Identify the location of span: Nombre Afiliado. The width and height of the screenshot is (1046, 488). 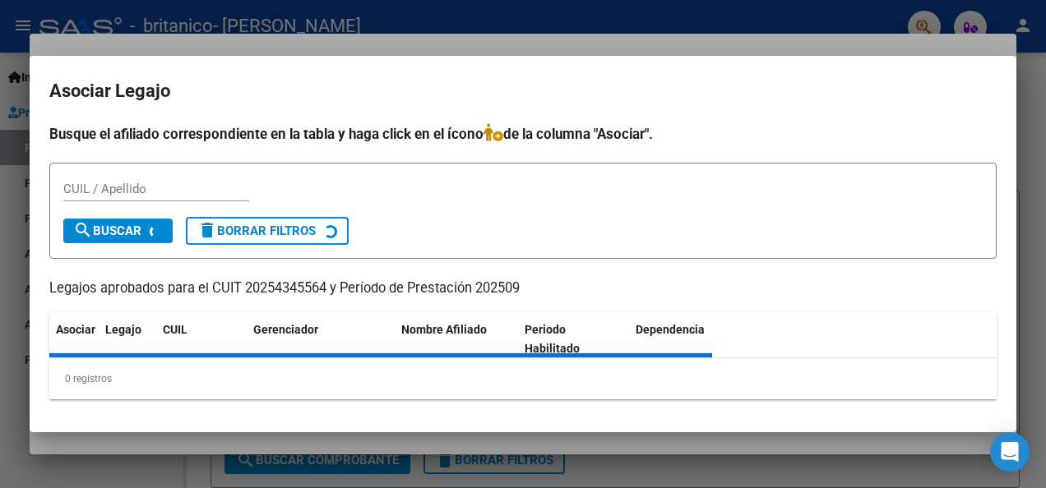
(444, 330).